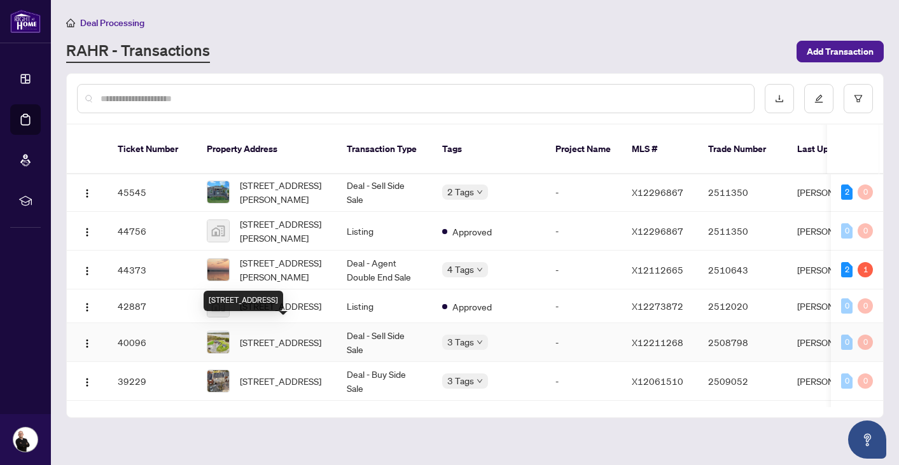 This screenshot has width=899, height=465. Describe the element at coordinates (819, 99) in the screenshot. I see `button: edit` at that location.